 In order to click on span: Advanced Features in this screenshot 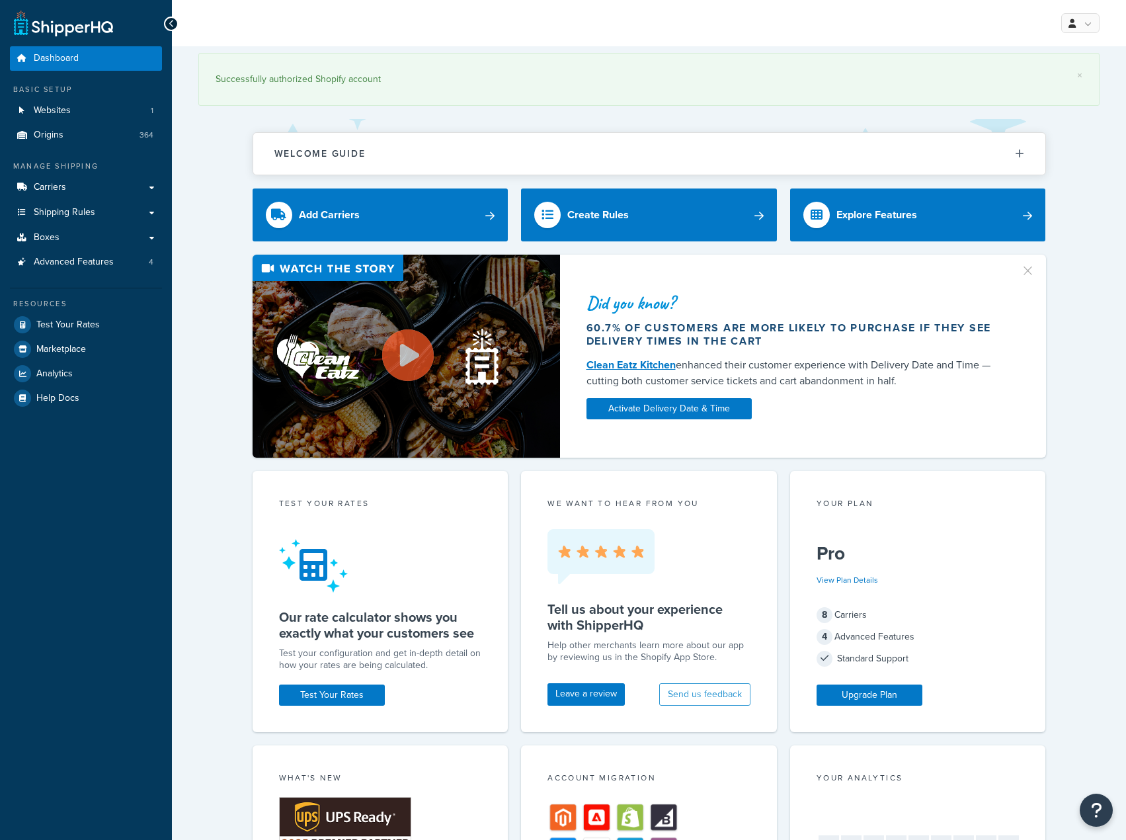, I will do `click(73, 262)`.